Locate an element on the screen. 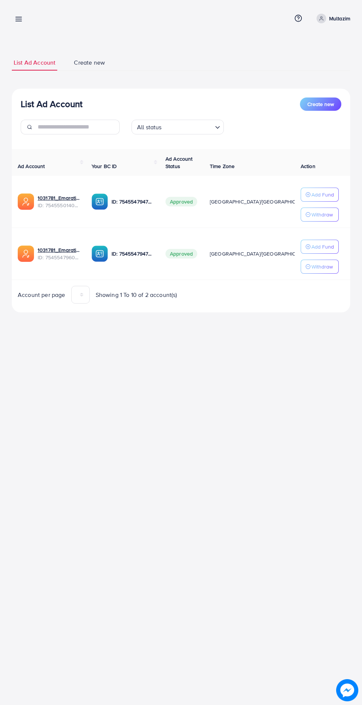 This screenshot has width=362, height=705. div: <span class='underline'>1031781_Emaratix 1_1756835284796</span></br>7545547960525357064 is located at coordinates (59, 254).